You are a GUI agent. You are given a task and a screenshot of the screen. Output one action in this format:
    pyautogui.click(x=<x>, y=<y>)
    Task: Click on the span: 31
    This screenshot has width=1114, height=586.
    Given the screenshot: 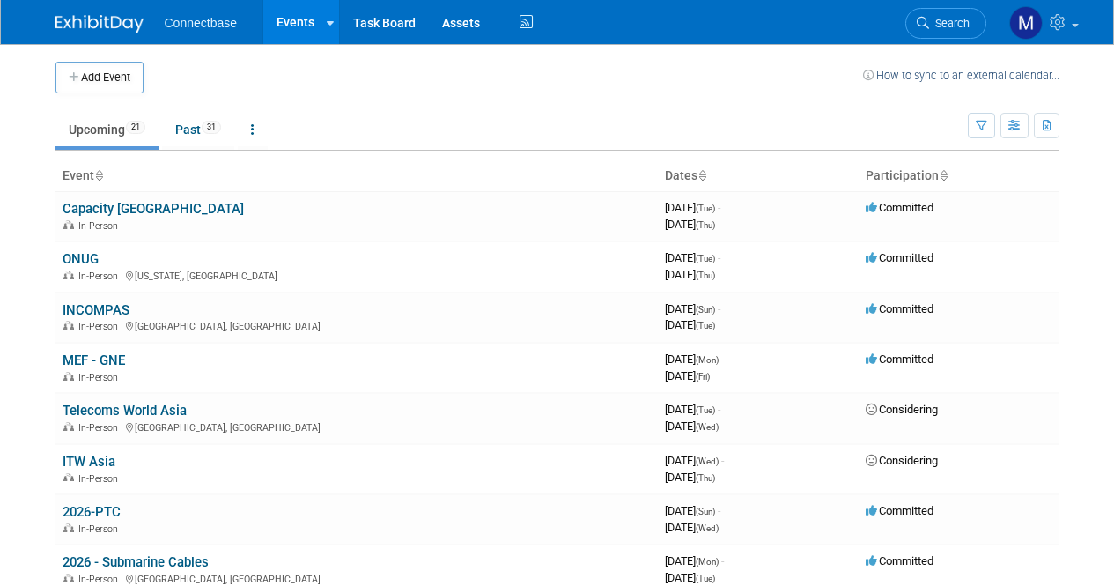 What is the action you would take?
    pyautogui.click(x=211, y=127)
    